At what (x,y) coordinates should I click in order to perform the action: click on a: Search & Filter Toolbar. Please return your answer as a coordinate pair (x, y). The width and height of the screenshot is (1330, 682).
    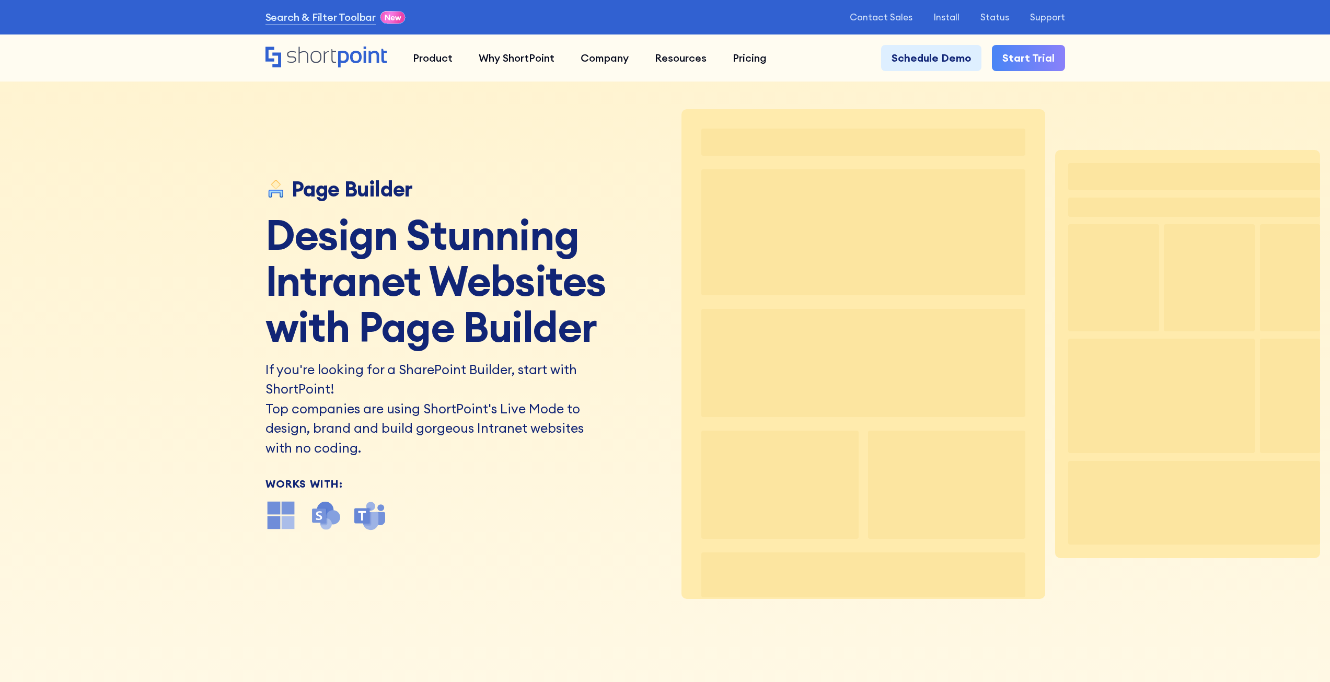
    Looking at the image, I should click on (320, 17).